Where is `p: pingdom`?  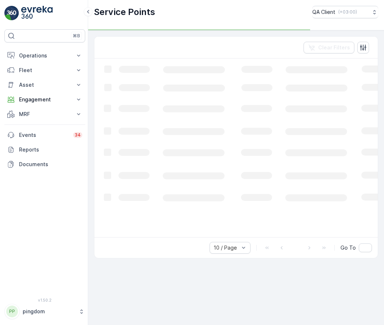 p: pingdom is located at coordinates (49, 311).